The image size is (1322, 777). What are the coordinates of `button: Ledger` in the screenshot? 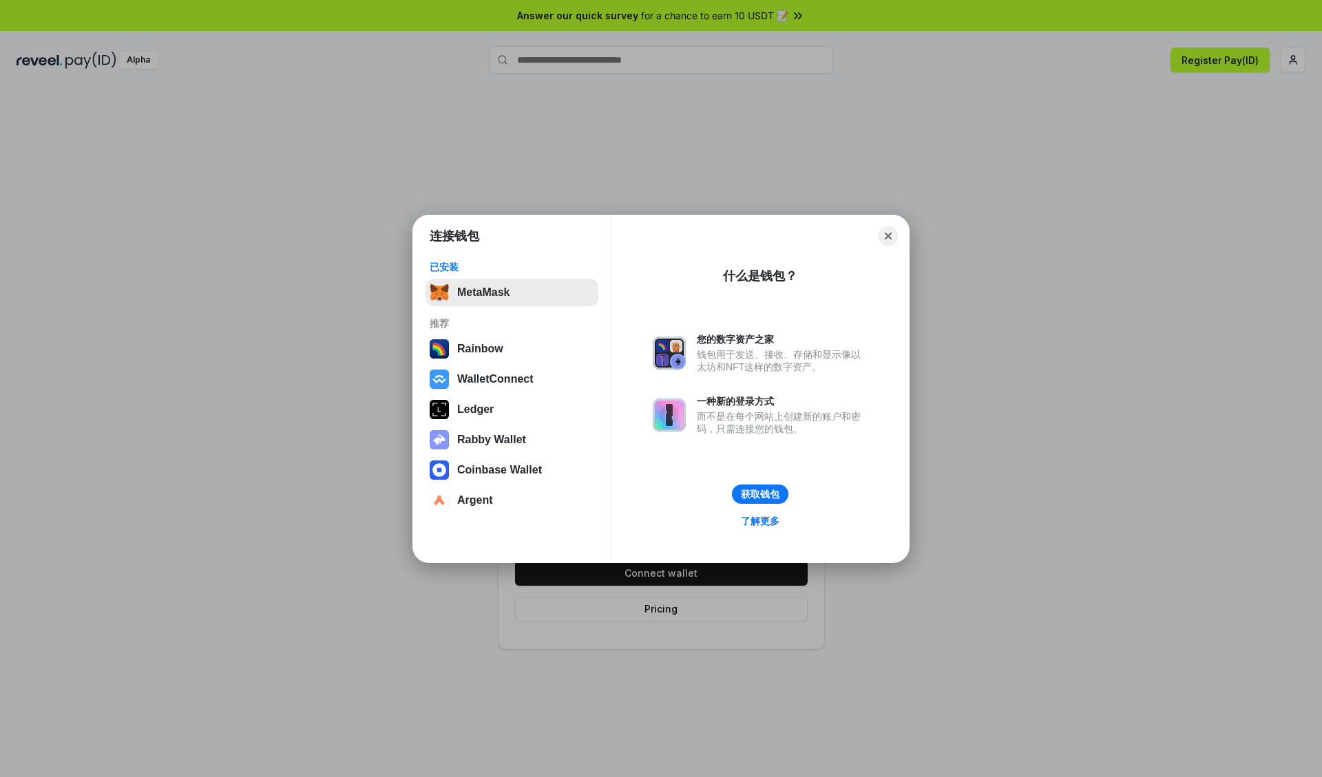 It's located at (511, 410).